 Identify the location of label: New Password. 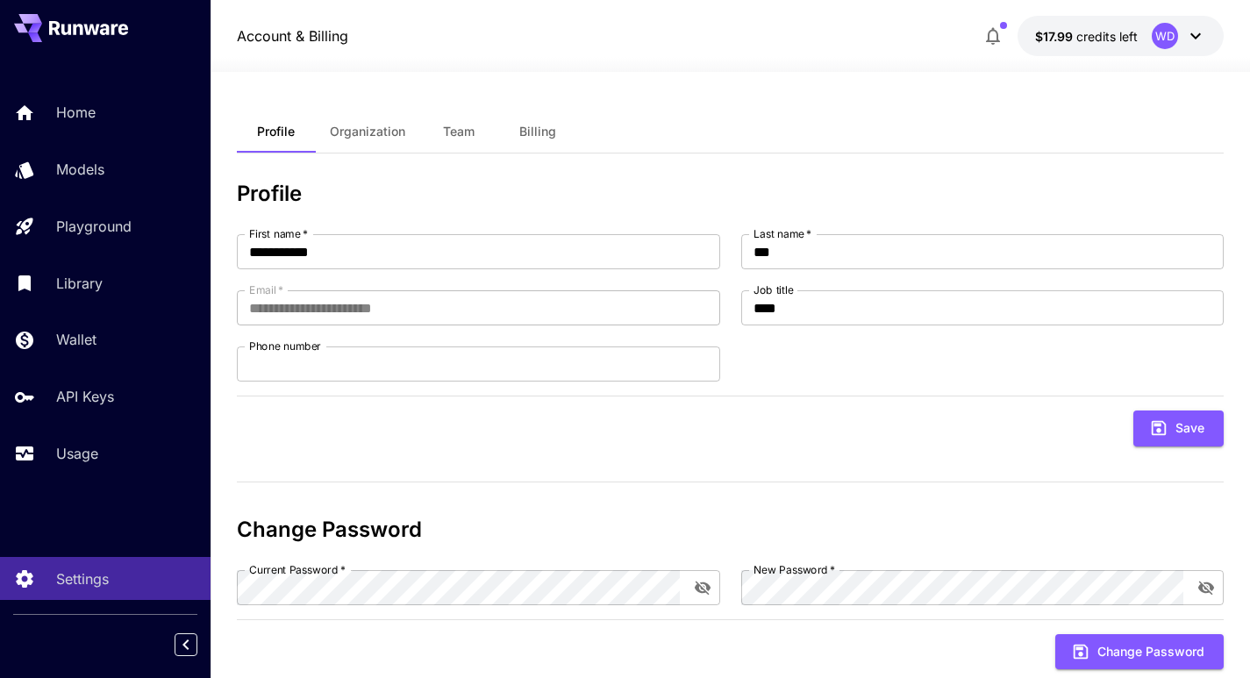
(794, 569).